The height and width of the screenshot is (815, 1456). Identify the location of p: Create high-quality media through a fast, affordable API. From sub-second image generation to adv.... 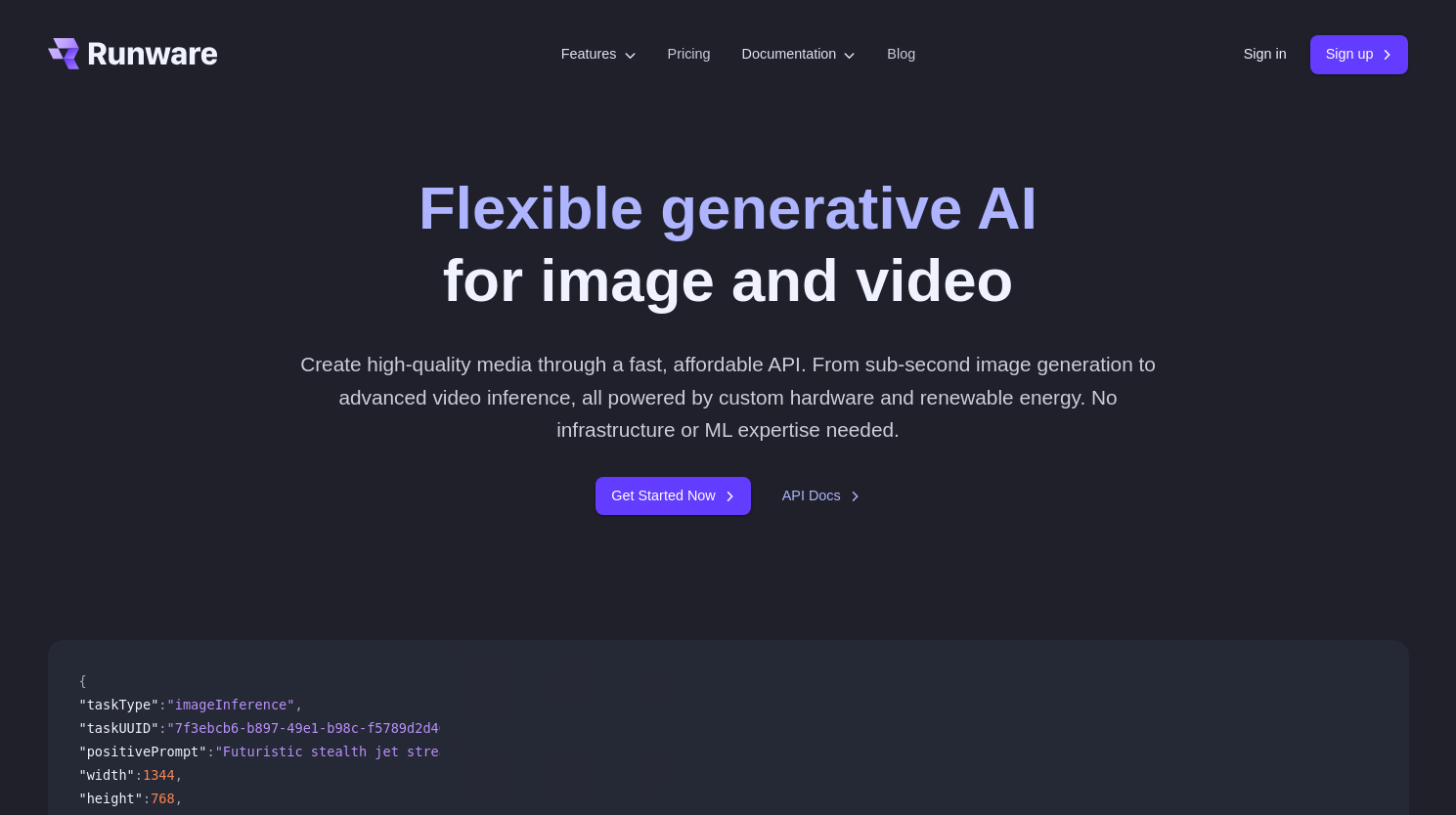
(727, 397).